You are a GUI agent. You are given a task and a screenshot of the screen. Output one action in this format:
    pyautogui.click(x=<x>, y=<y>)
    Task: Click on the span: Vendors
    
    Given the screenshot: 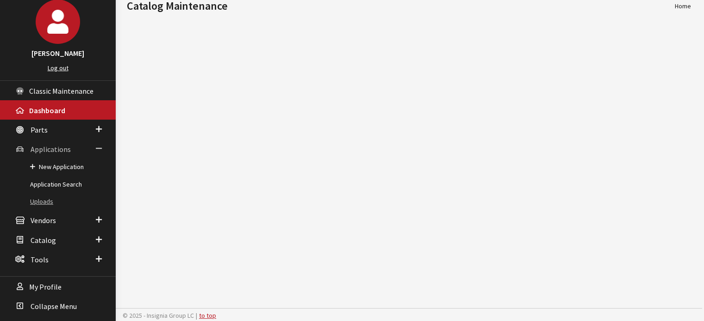 What is the action you would take?
    pyautogui.click(x=43, y=221)
    